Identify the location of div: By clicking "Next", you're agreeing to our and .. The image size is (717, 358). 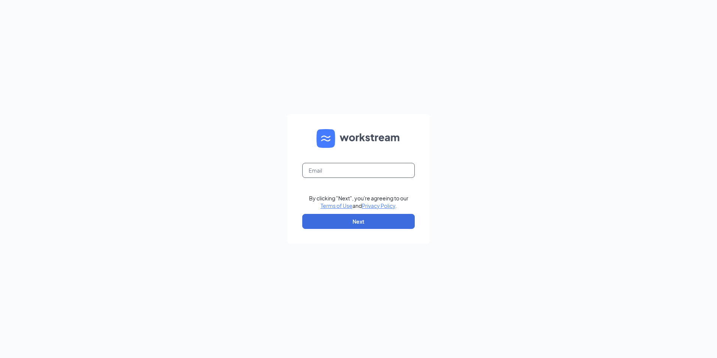
(359, 202).